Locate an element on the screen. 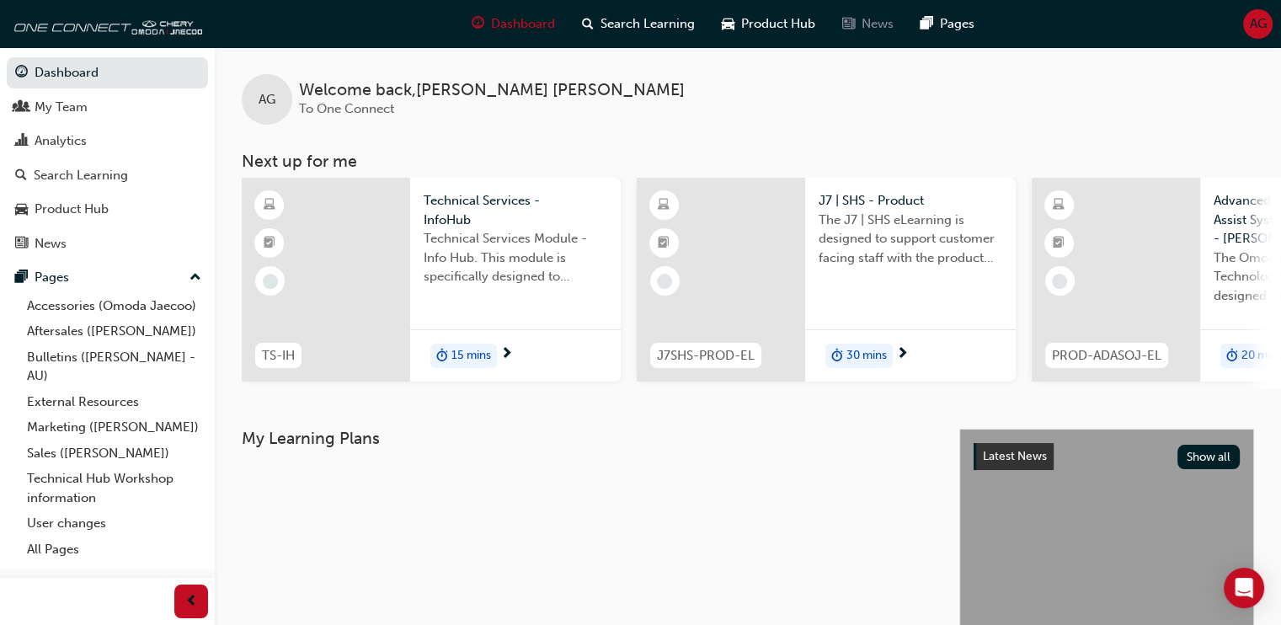  span: To One Connect is located at coordinates (346, 109).